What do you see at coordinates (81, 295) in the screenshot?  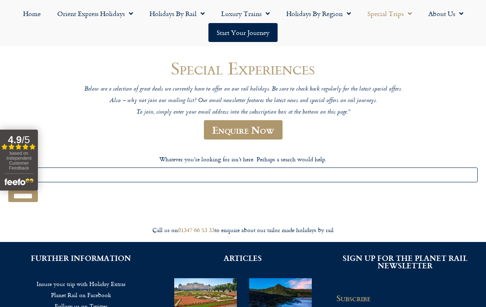 I see `a: Planet Rail on Facebook` at bounding box center [81, 295].